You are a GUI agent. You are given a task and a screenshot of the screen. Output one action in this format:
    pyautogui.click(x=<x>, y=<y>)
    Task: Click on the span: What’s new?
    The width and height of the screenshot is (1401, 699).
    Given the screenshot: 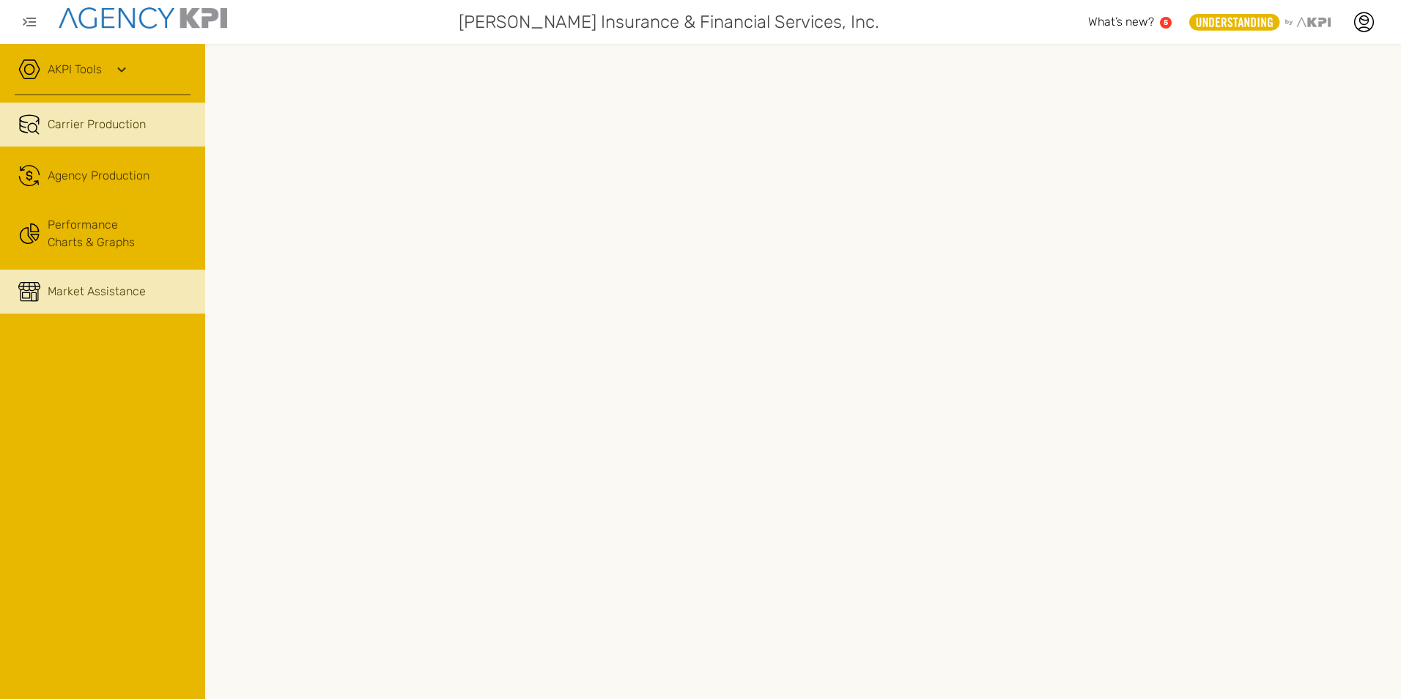 What is the action you would take?
    pyautogui.click(x=1121, y=21)
    